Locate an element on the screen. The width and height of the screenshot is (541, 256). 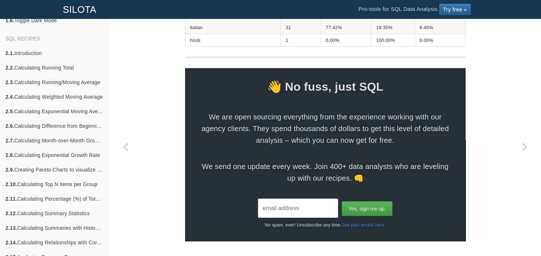
b: 2.8. is located at coordinates (10, 155).